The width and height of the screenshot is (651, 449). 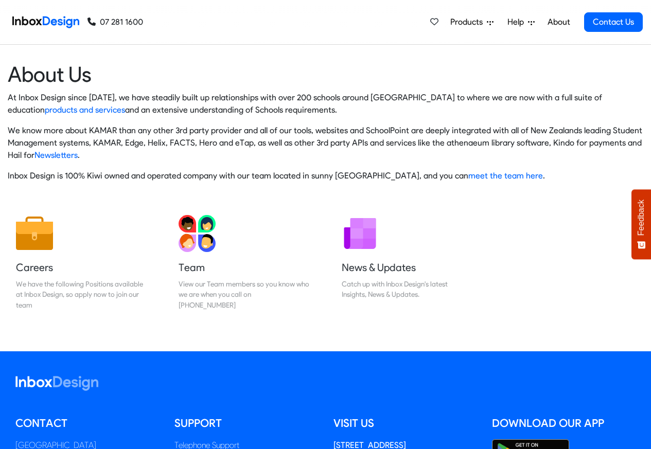 I want to click on h5: Support, so click(x=246, y=424).